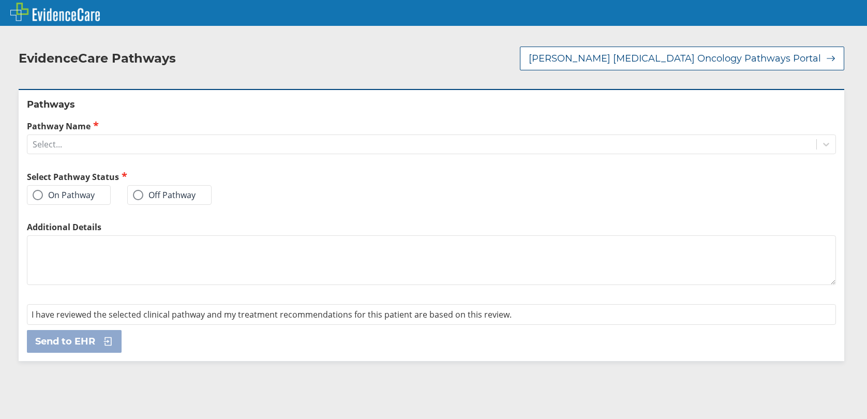 The width and height of the screenshot is (867, 419). Describe the element at coordinates (431, 126) in the screenshot. I see `label: Pathway Name` at that location.